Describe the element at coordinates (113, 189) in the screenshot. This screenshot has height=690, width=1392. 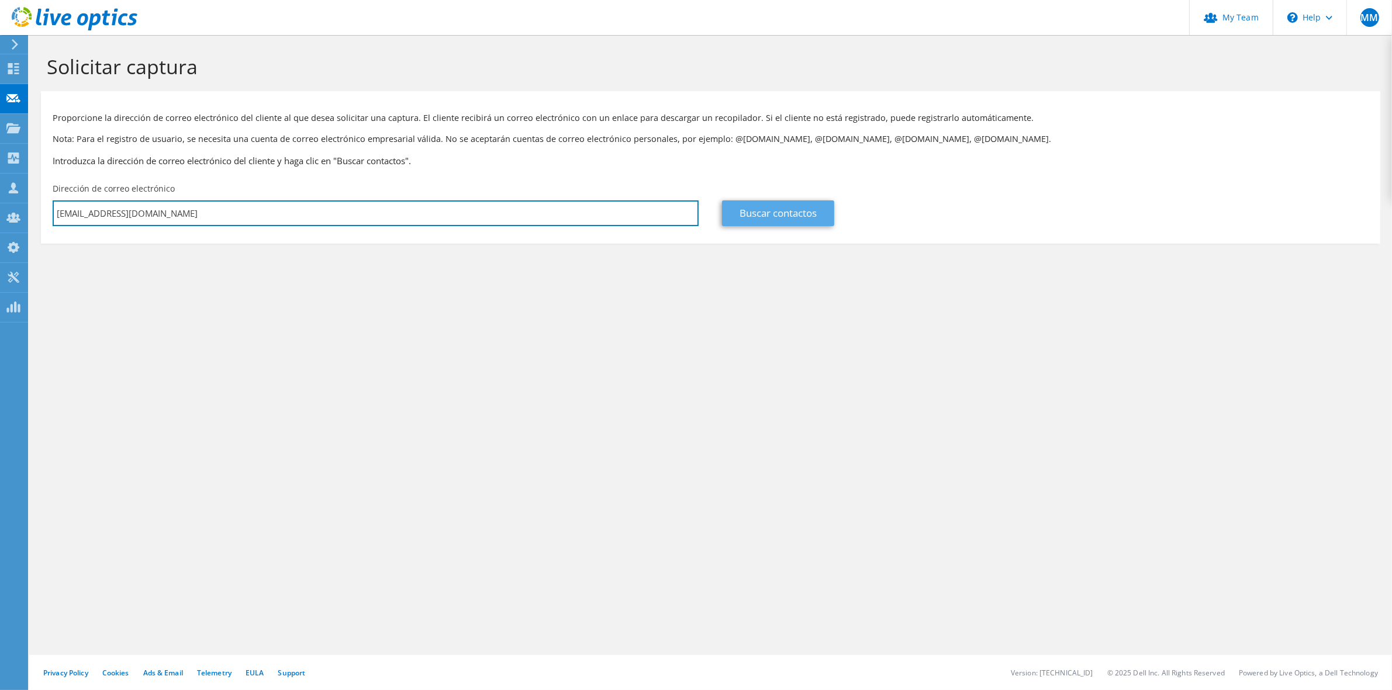
I see `label: Dirección de correo electrónico` at that location.